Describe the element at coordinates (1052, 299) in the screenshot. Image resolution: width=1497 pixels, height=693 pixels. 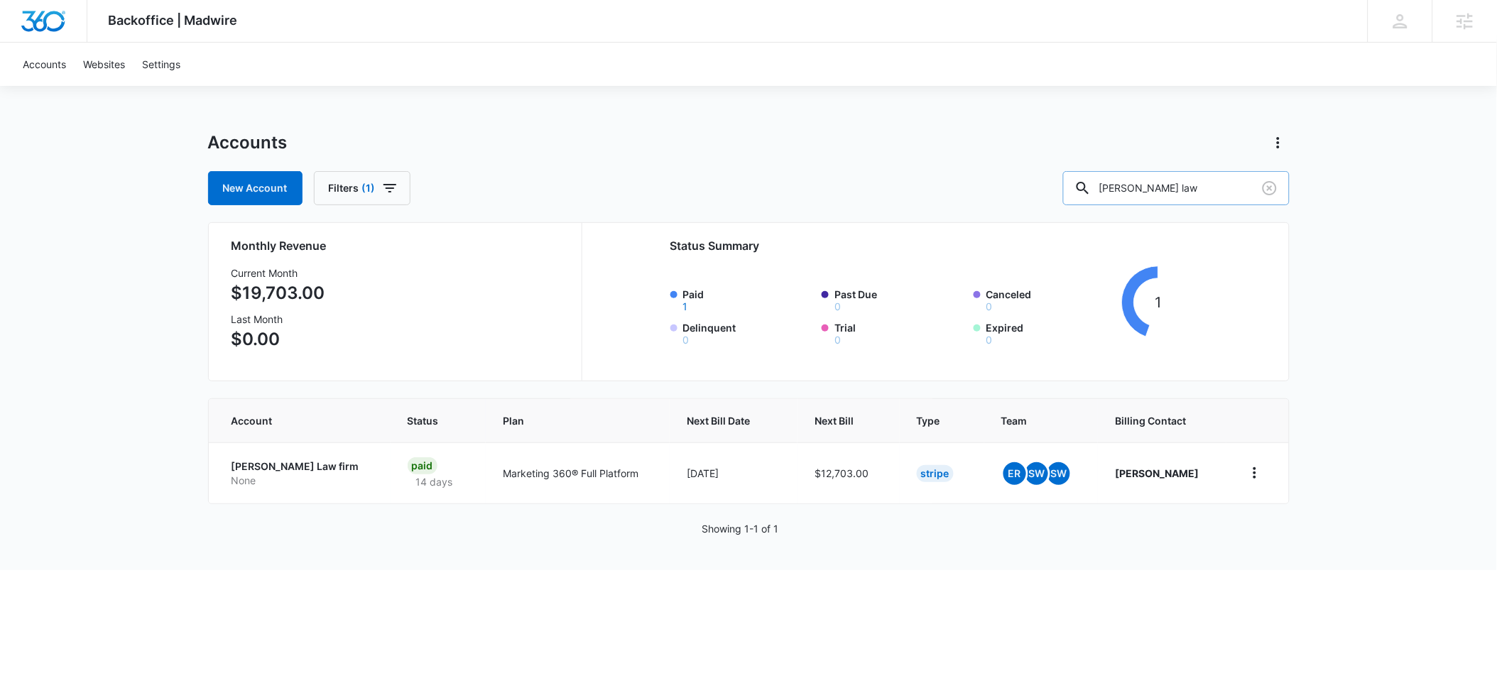
I see `label: Canceled` at that location.